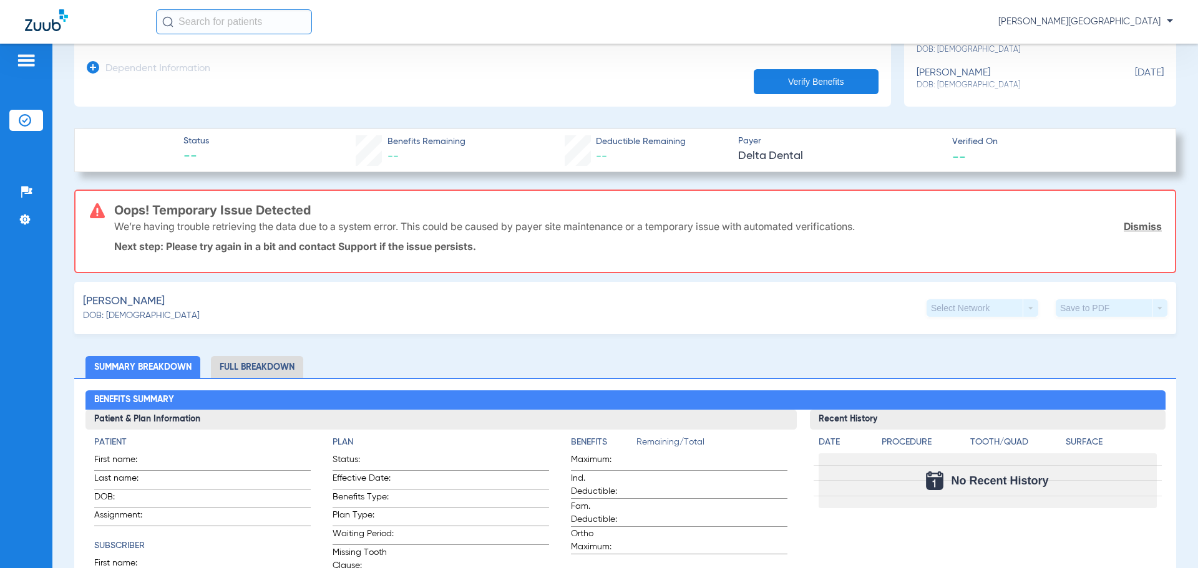  Describe the element at coordinates (638, 210) in the screenshot. I see `h3: Oops! Temporary Issue Detected` at that location.